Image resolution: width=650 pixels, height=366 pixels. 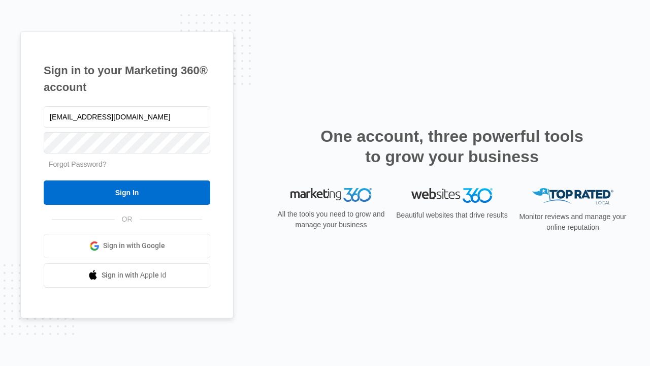 What do you see at coordinates (127, 275) in the screenshot?
I see `a: Sign in with Apple Id` at bounding box center [127, 275].